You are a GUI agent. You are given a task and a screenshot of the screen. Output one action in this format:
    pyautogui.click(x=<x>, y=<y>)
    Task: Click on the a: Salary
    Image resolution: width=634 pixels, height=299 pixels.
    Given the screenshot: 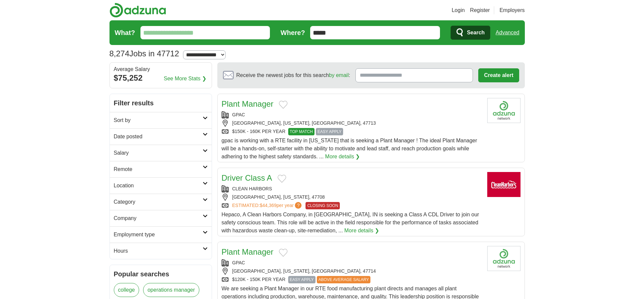 What is the action you would take?
    pyautogui.click(x=161, y=152)
    